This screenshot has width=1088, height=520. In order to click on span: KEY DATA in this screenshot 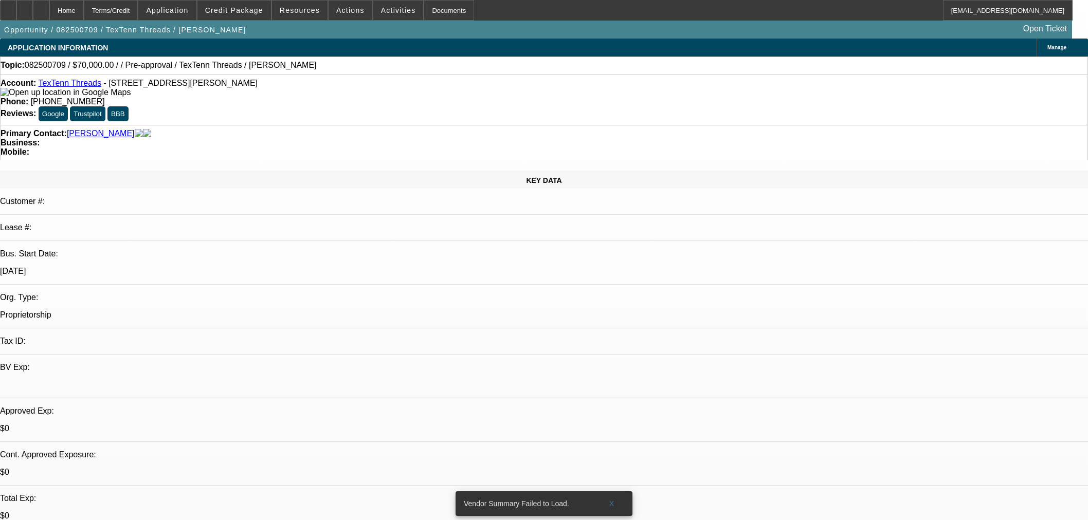, I will do `click(543, 180)`.